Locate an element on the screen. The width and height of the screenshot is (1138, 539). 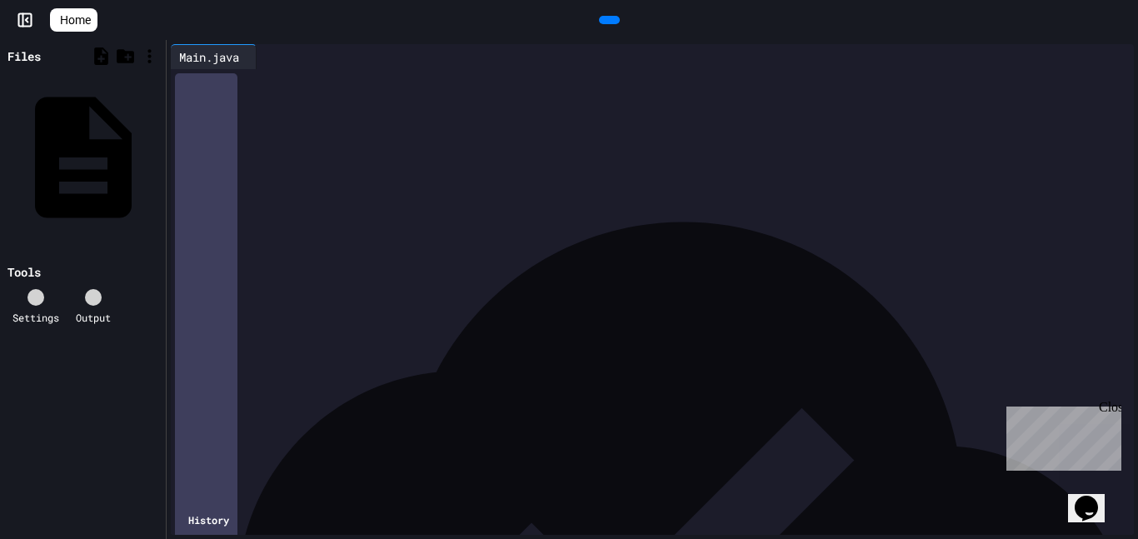
div: Settings is located at coordinates (36, 318).